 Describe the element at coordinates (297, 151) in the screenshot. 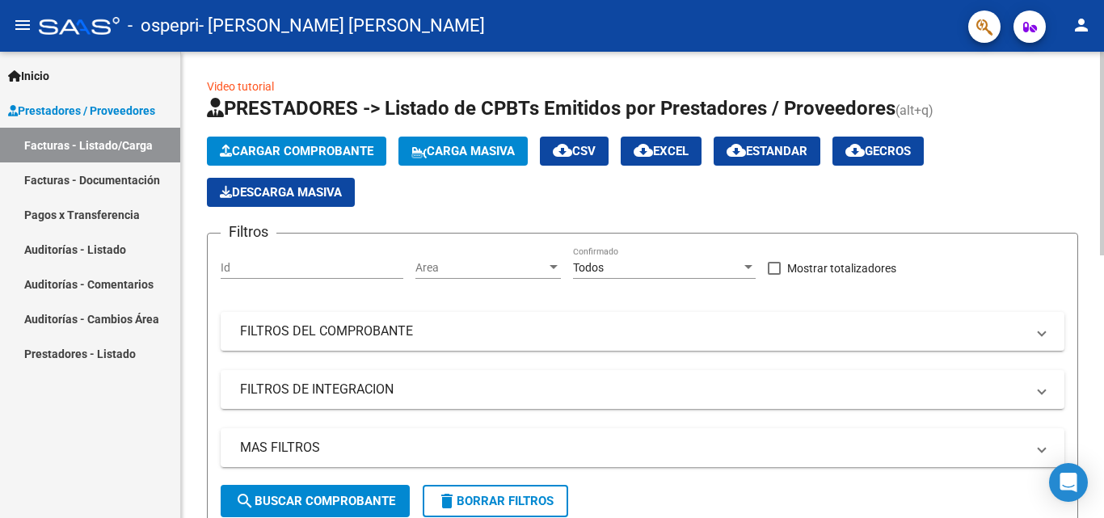

I see `button: Cargar Comprobante` at that location.